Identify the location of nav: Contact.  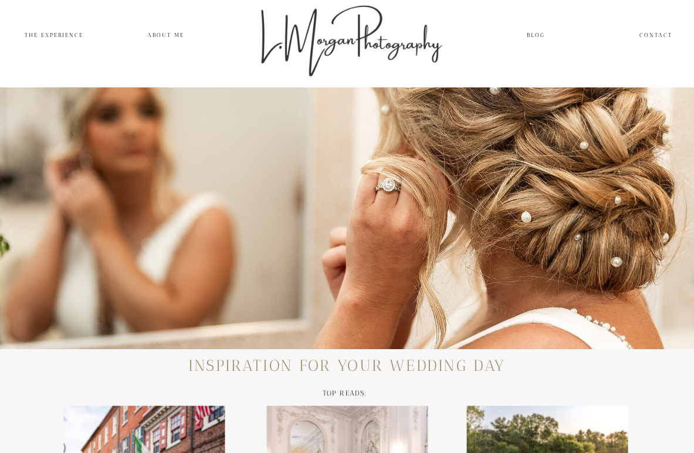
(653, 35).